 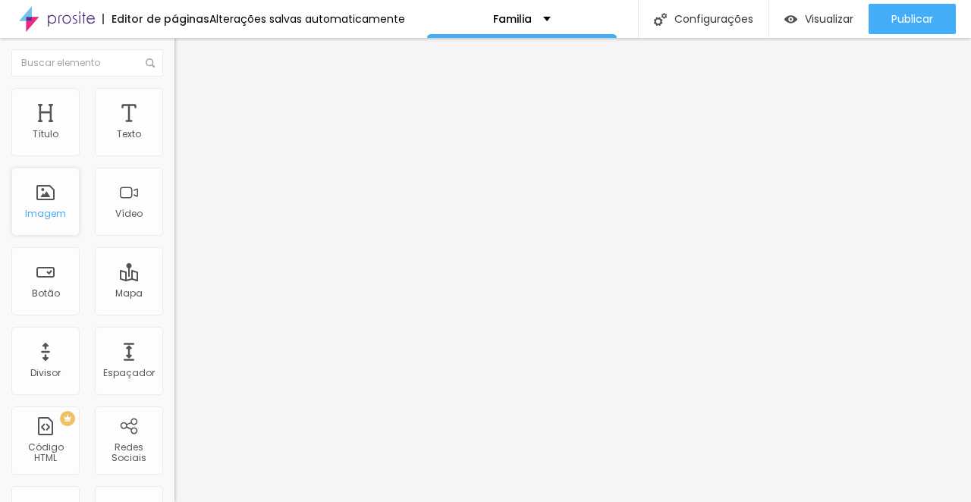 I want to click on div: Editor de páginas, so click(x=155, y=19).